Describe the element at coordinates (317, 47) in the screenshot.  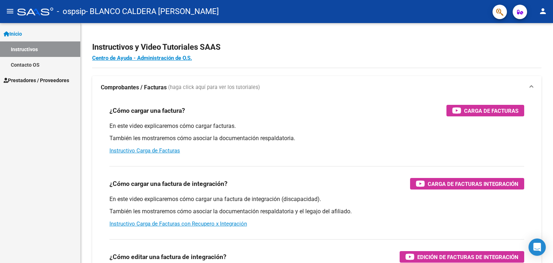
I see `h2: Instructivos y Video Tutoriales SAAS` at that location.